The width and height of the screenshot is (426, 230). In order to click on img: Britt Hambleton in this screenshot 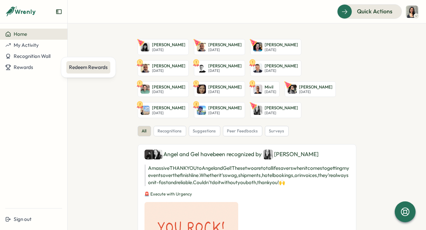, I will do `click(258, 47)`.